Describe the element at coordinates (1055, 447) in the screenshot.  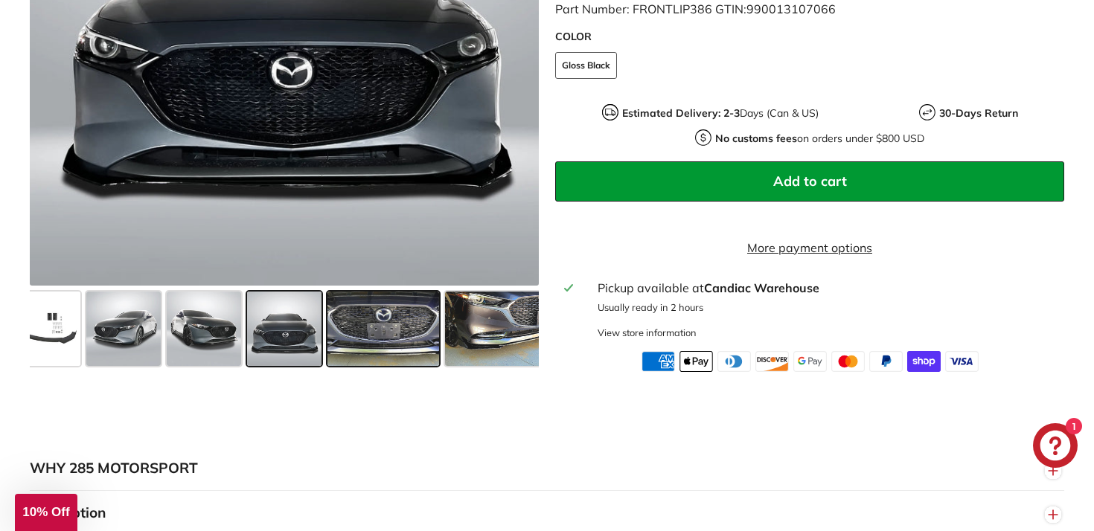
I see `inbox-online-store-chat: Shopify online store chat` at that location.